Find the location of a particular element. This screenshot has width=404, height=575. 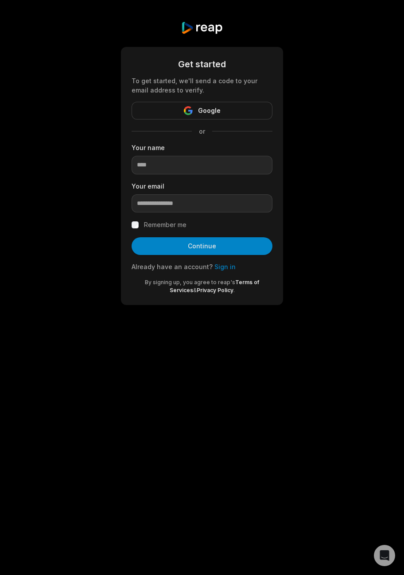

img: reap is located at coordinates (201, 28).